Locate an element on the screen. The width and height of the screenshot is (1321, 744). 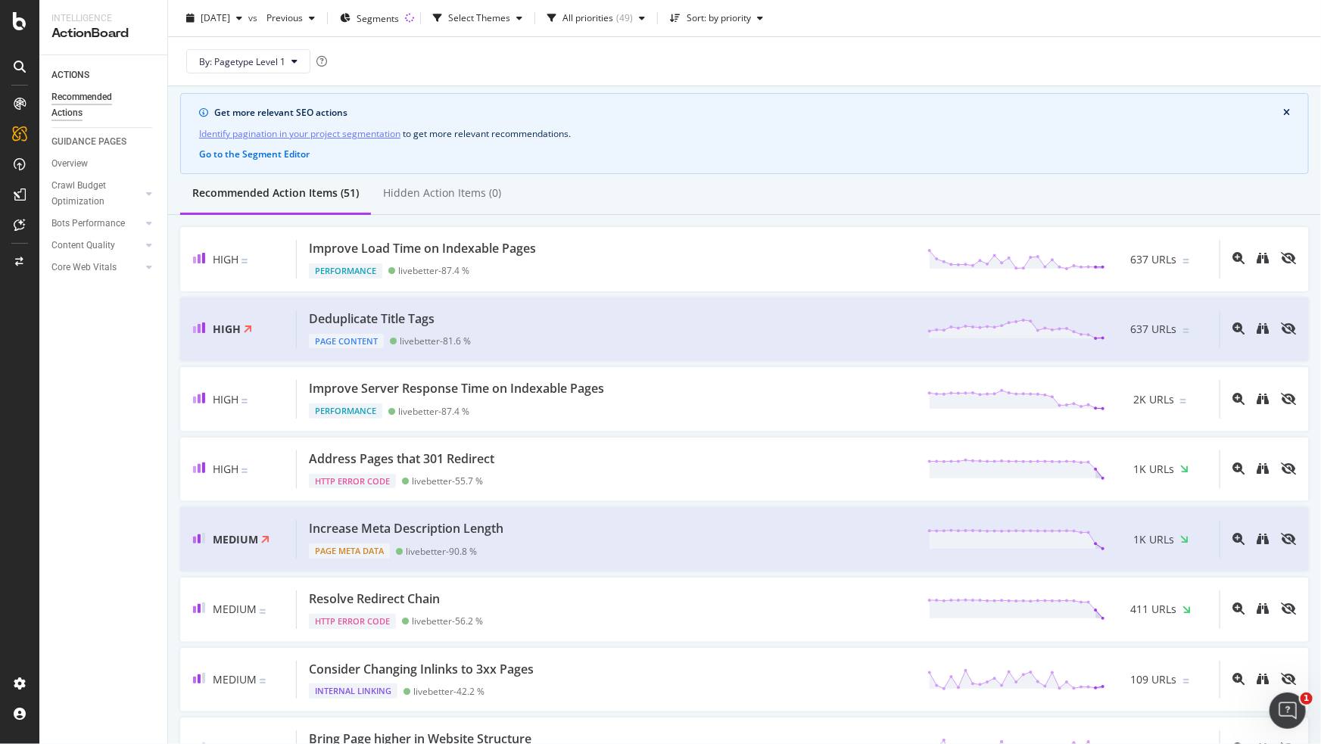
div: livebetter - 90.8 % is located at coordinates (441, 551).